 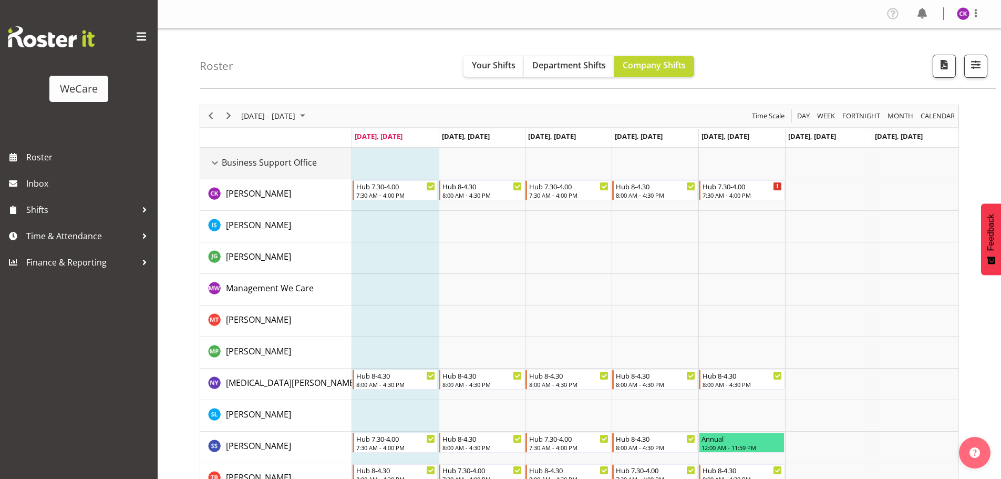 What do you see at coordinates (742, 438) in the screenshot?
I see `div: Annual` at bounding box center [742, 438].